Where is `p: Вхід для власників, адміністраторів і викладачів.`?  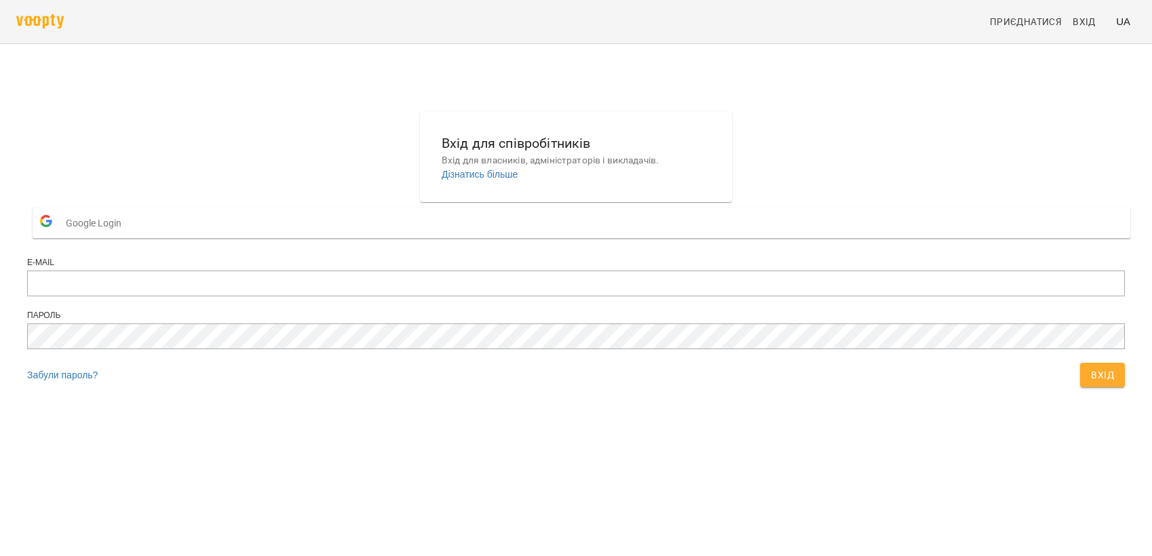 p: Вхід для власників, адміністраторів і викладачів. is located at coordinates (576, 161).